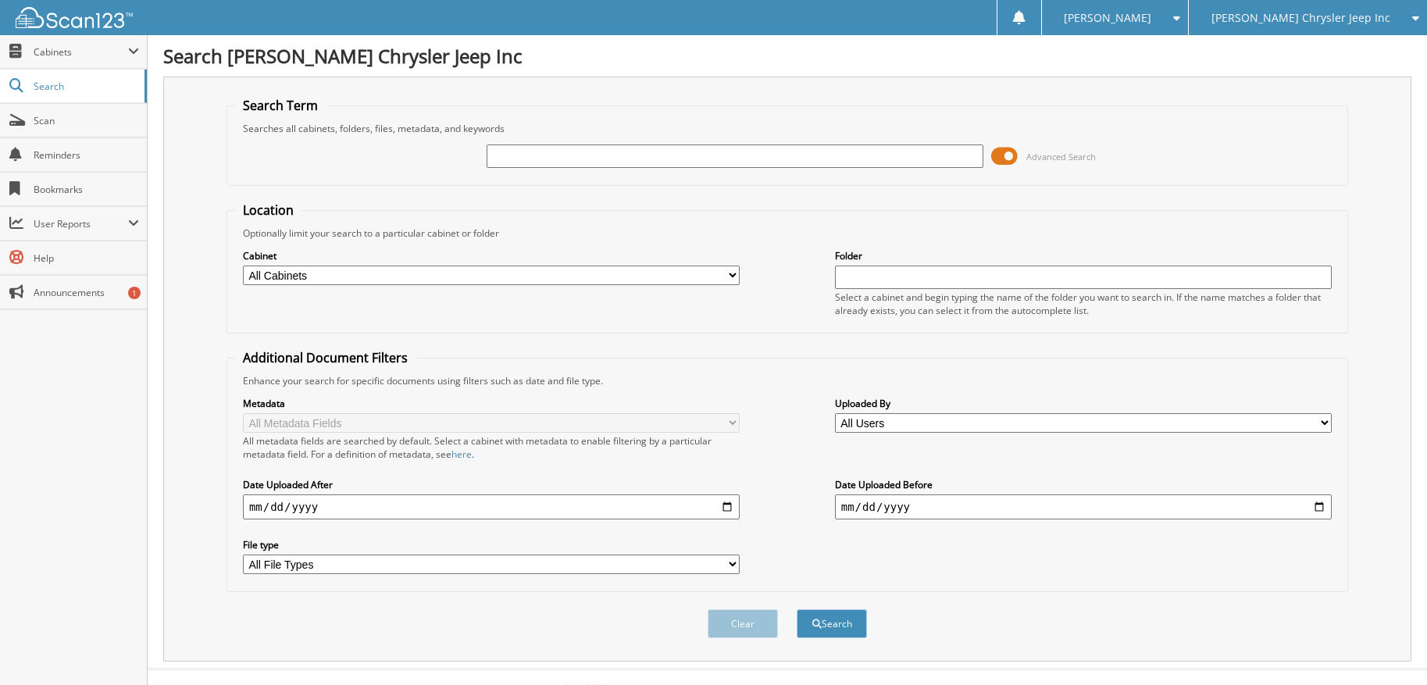 The width and height of the screenshot is (1427, 685). I want to click on a: here, so click(462, 454).